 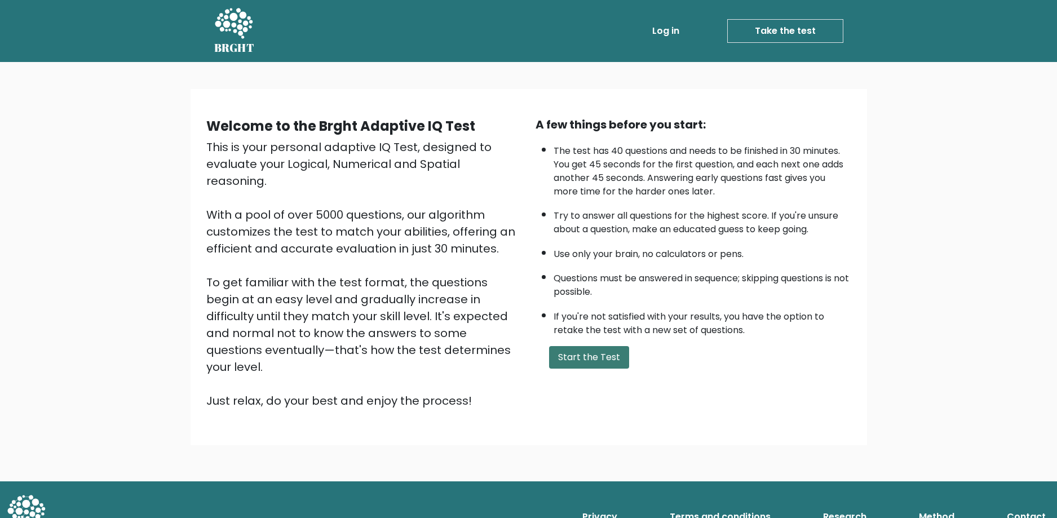 I want to click on div: This is your personal adaptive IQ Test, designed to evaluate your Logical, Numerical and Spatial ..., so click(x=364, y=274).